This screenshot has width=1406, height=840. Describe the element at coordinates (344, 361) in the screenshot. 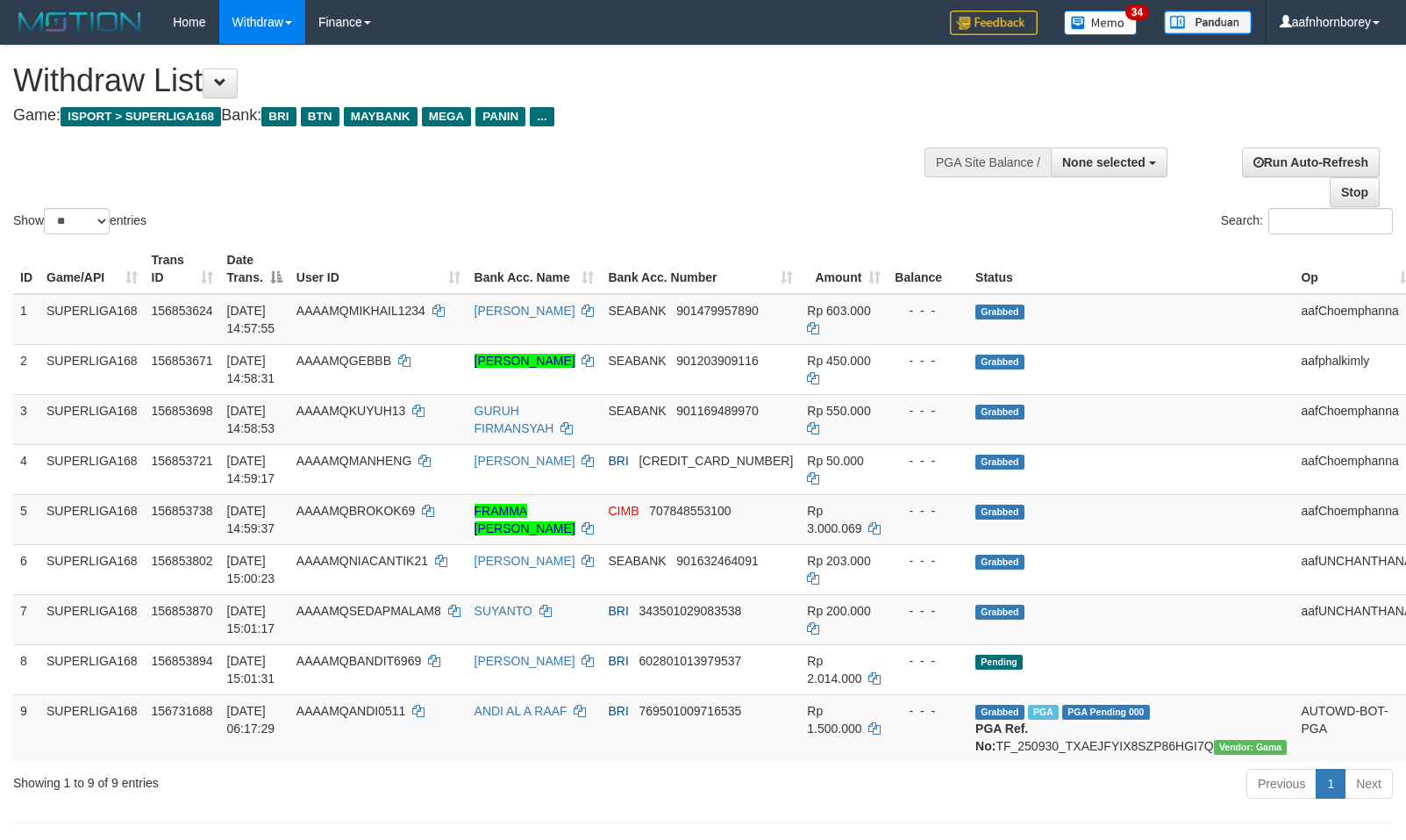

I see `span: AAAAMQGEBBB` at that location.